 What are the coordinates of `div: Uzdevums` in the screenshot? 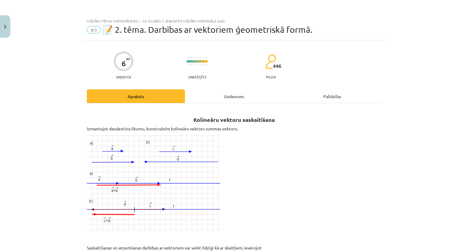 It's located at (234, 96).